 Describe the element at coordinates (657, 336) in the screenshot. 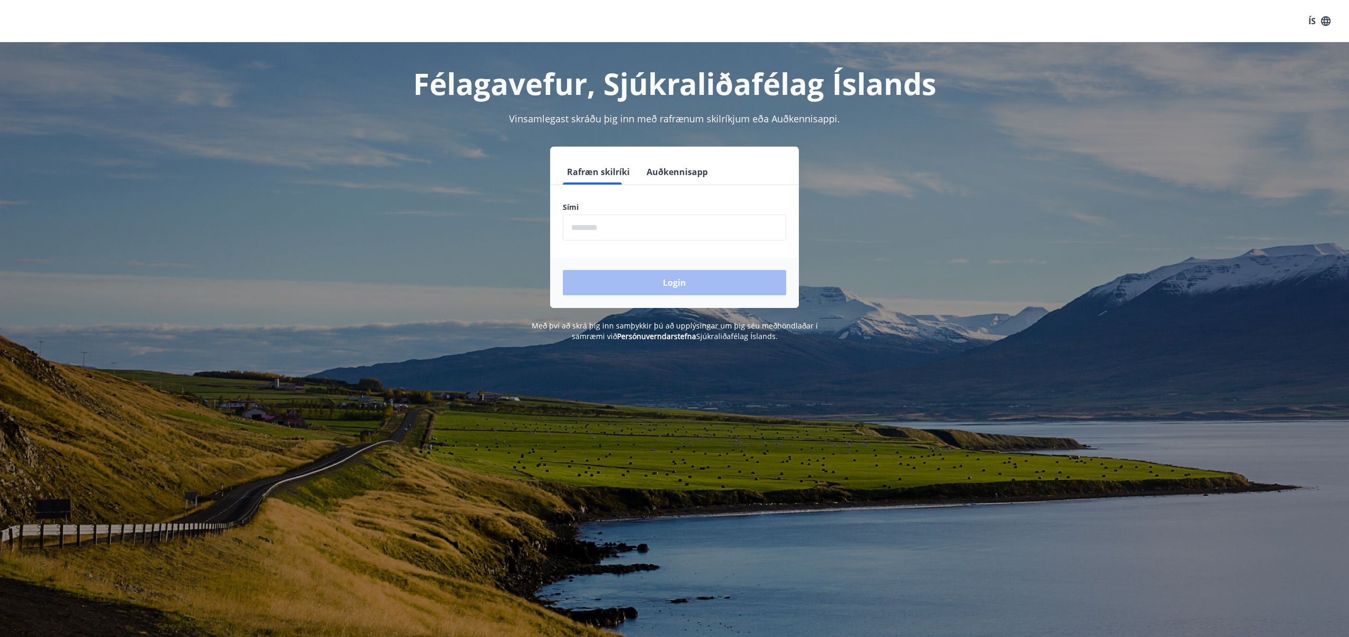

I see `a: Persónuverndarstefna` at that location.